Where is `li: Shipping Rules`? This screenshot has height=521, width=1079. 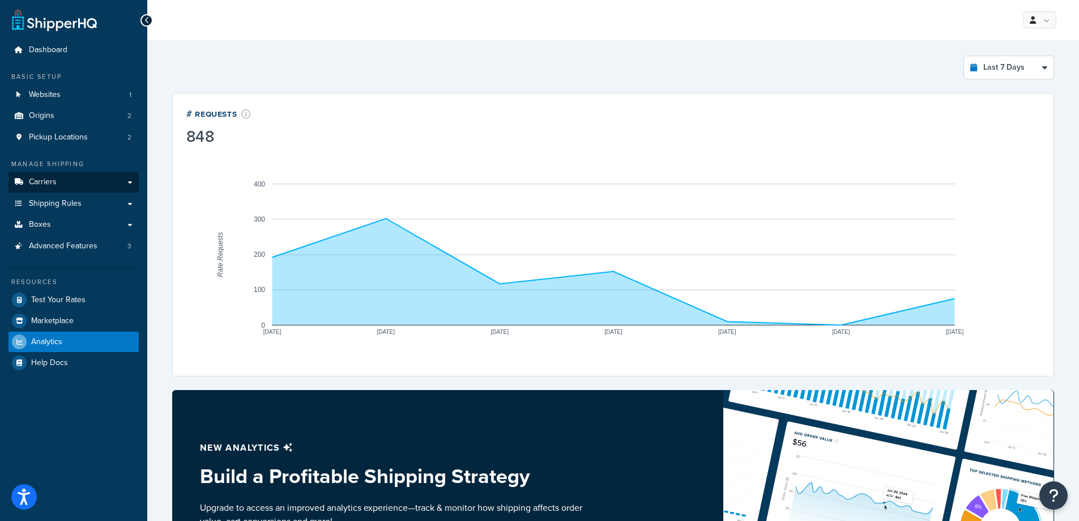 li: Shipping Rules is located at coordinates (74, 203).